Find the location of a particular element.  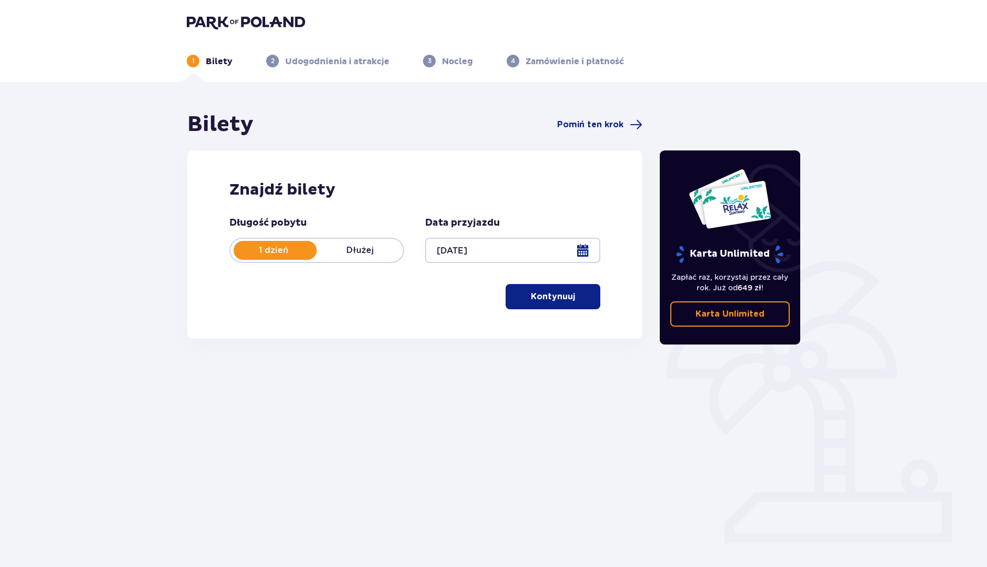

a: Karta Unlimited is located at coordinates (730, 314).